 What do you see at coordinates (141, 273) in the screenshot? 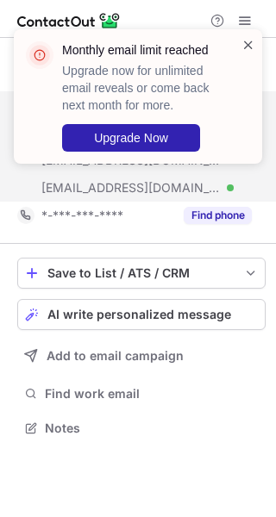
I see `button: save-profile-one-click` at bounding box center [141, 273].